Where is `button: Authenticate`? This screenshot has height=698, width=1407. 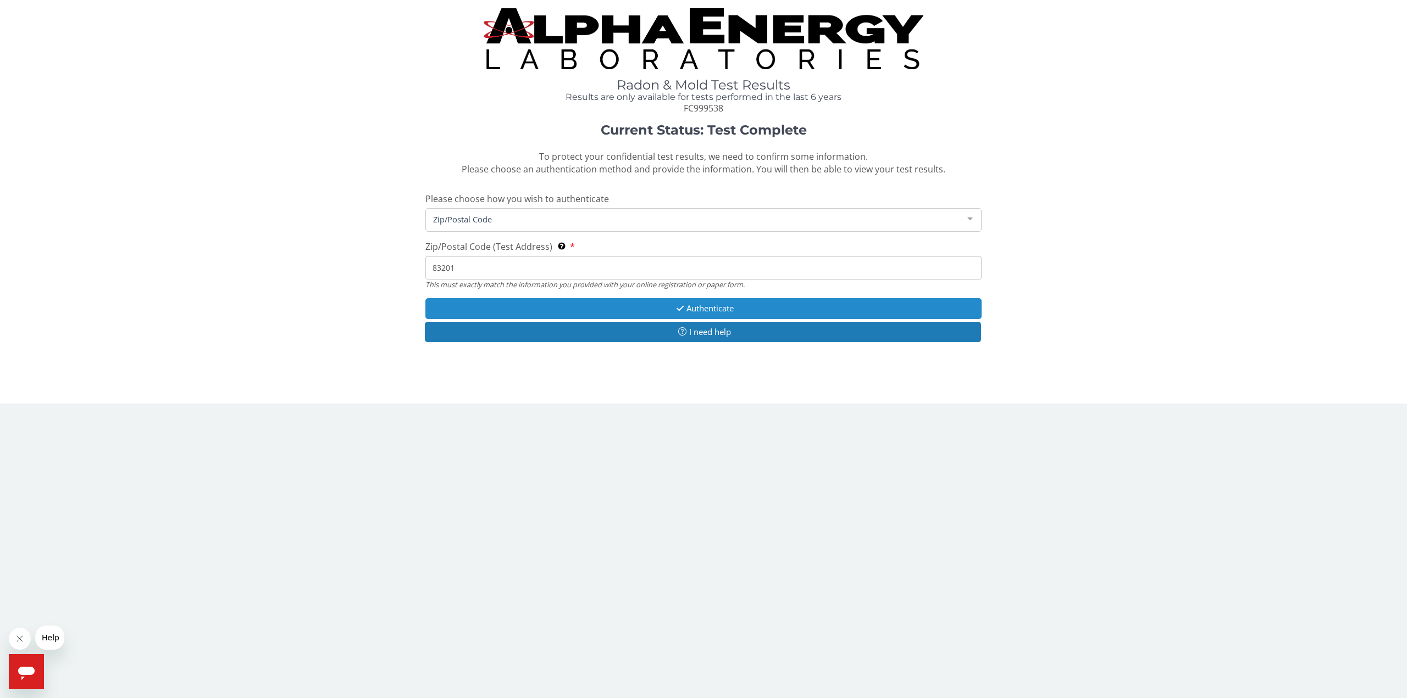 button: Authenticate is located at coordinates (703, 308).